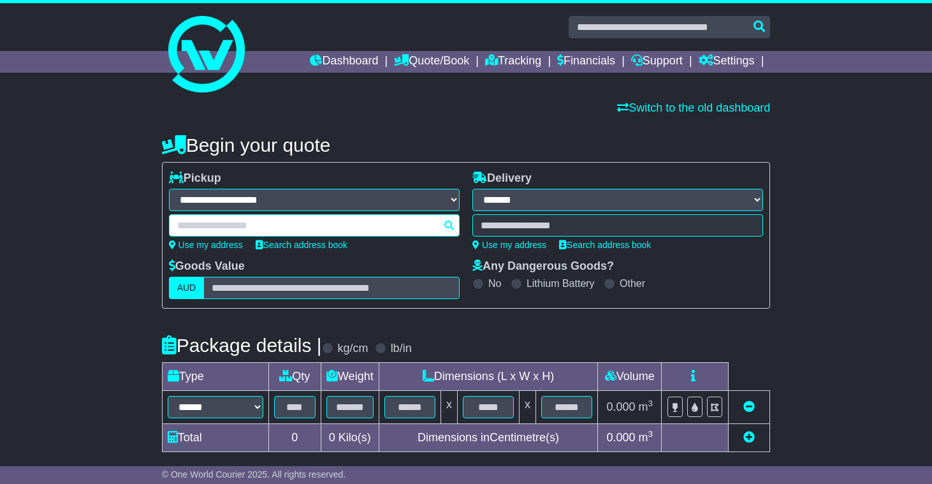 This screenshot has width=932, height=484. Describe the element at coordinates (207, 266) in the screenshot. I see `label: Goods Value` at that location.